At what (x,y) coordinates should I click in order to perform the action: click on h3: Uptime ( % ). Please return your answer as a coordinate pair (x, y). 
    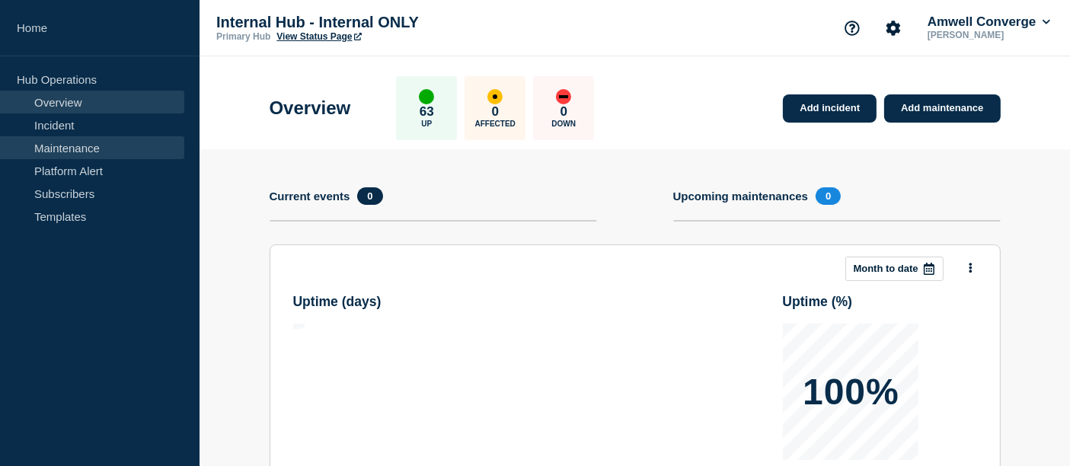
    Looking at the image, I should click on (879, 301).